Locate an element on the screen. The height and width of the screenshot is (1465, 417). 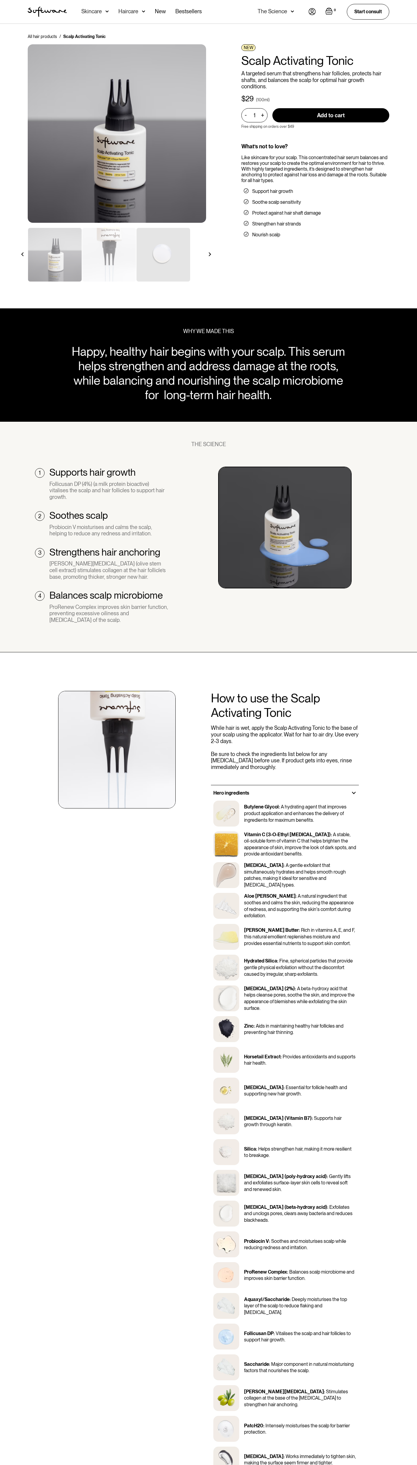
h1: Scalp Activating Tonic is located at coordinates (315, 61).